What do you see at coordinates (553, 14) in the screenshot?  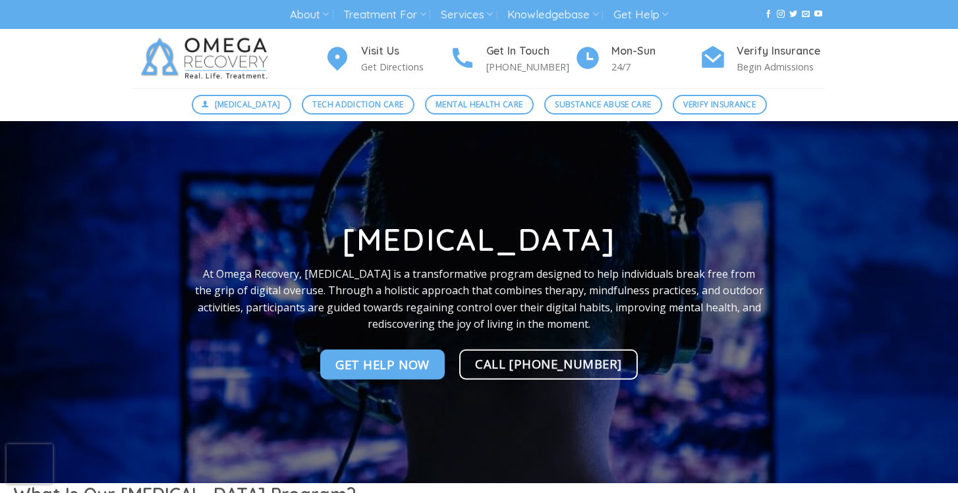 I see `a: Knowledgebase` at bounding box center [553, 14].